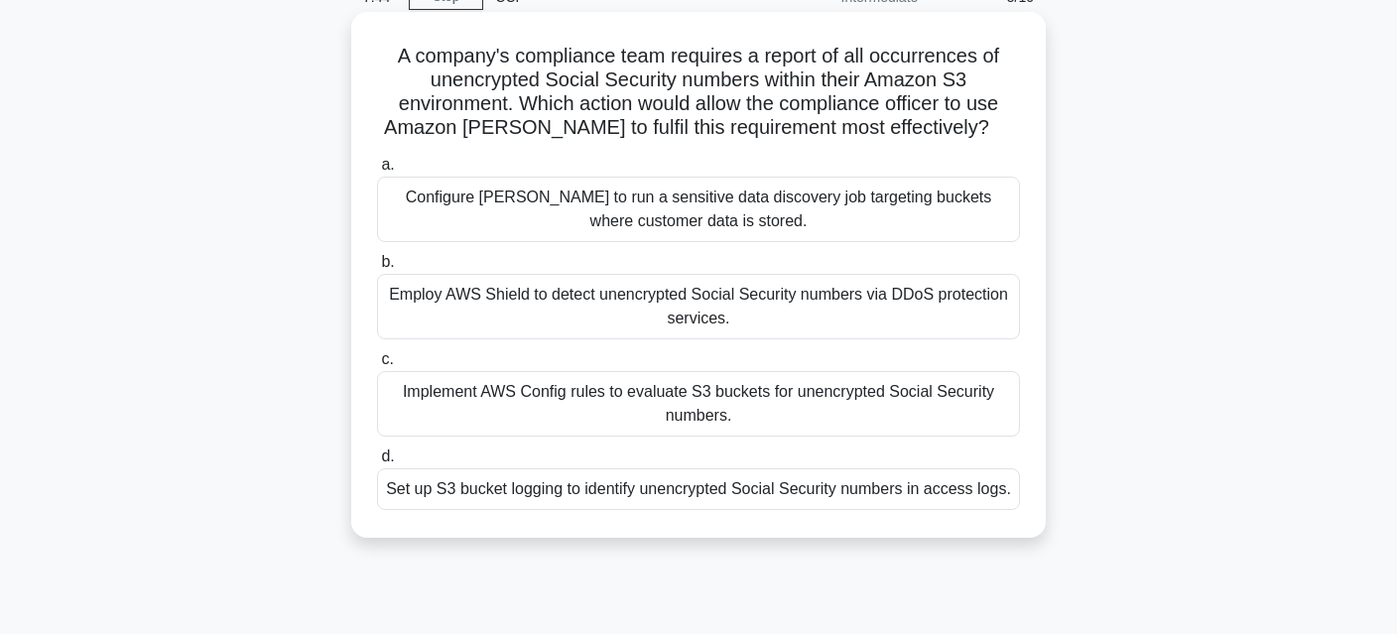  I want to click on span: b., so click(387, 261).